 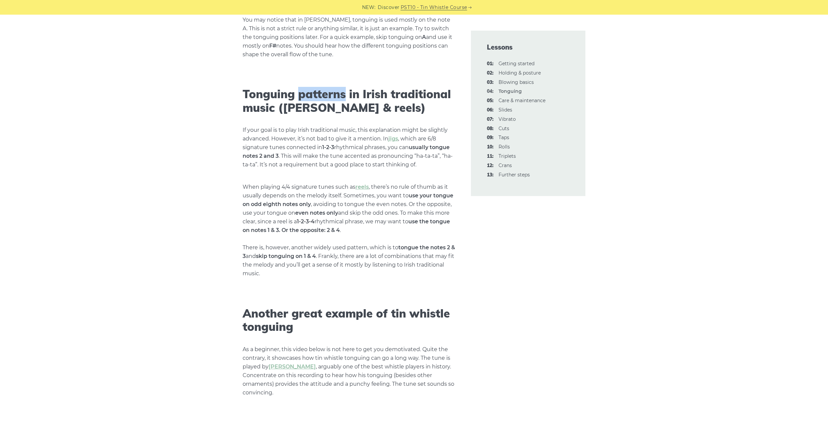 I want to click on span: 07:, so click(x=490, y=119).